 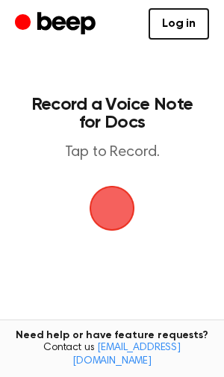 I want to click on img: Beep Logo, so click(x=112, y=208).